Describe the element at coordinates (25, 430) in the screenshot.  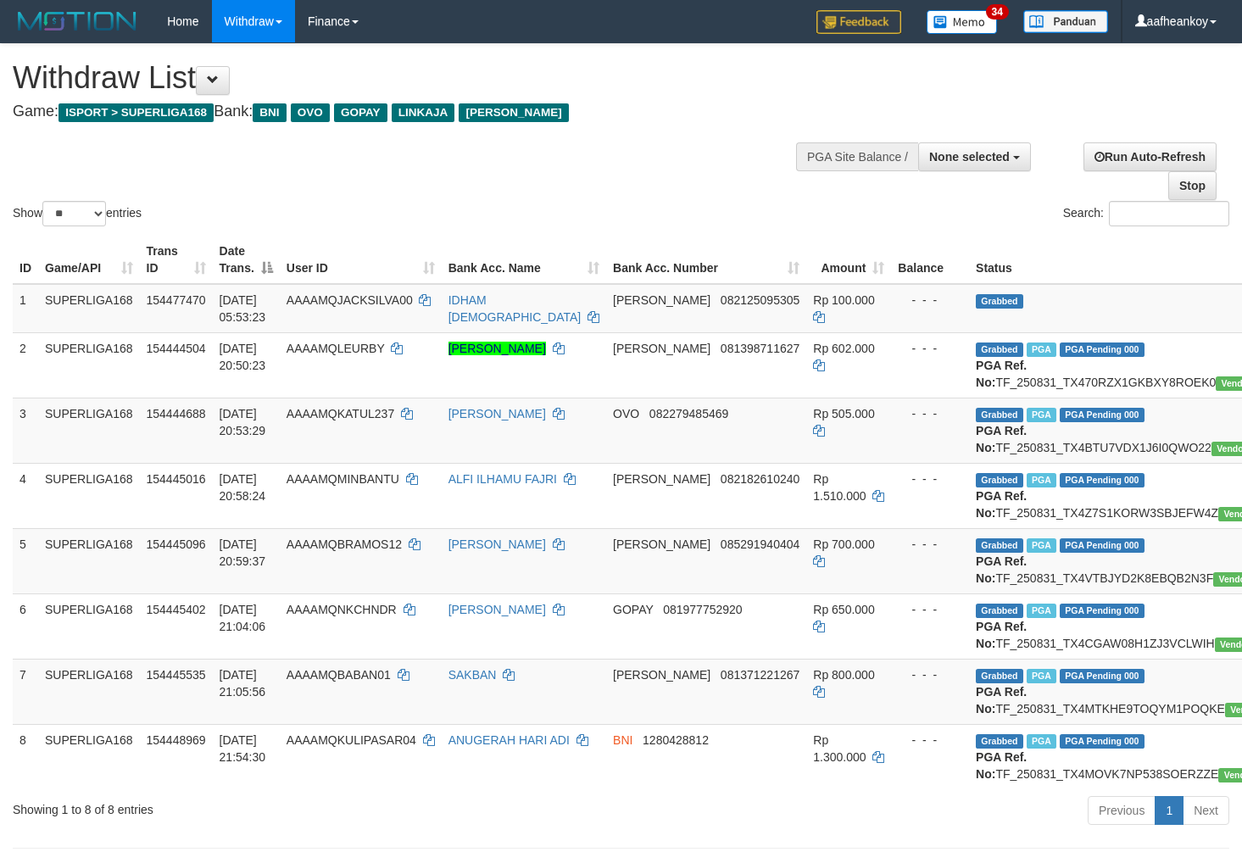
I see `td: 3` at that location.